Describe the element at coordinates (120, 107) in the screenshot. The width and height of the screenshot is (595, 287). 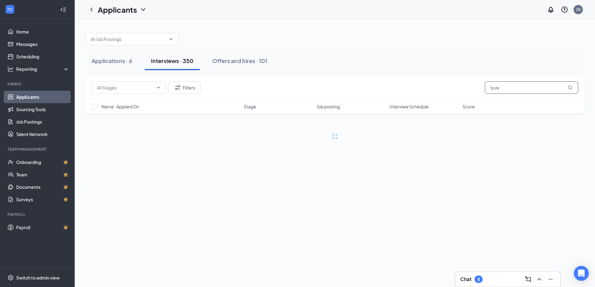
I see `span: Name · Applied On` at that location.